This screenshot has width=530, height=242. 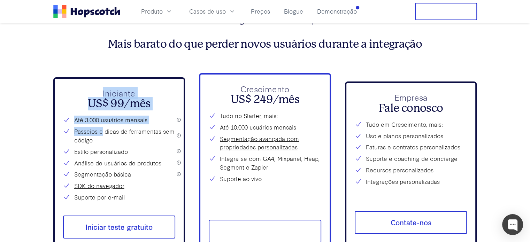 I want to click on font: US$ 249/mês, so click(x=265, y=99).